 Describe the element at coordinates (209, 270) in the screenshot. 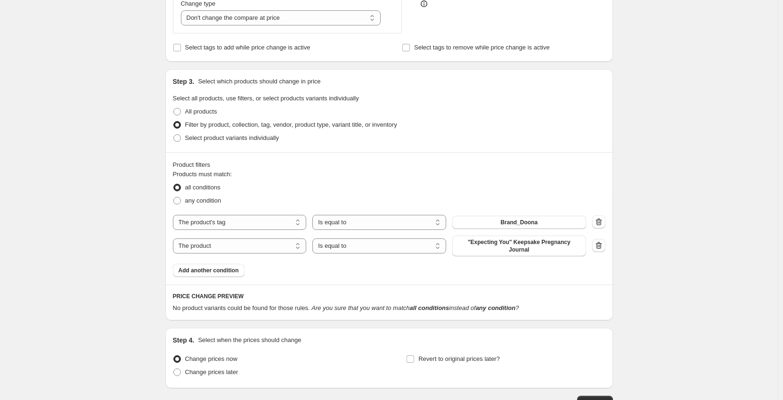

I see `span: Add another condition` at that location.